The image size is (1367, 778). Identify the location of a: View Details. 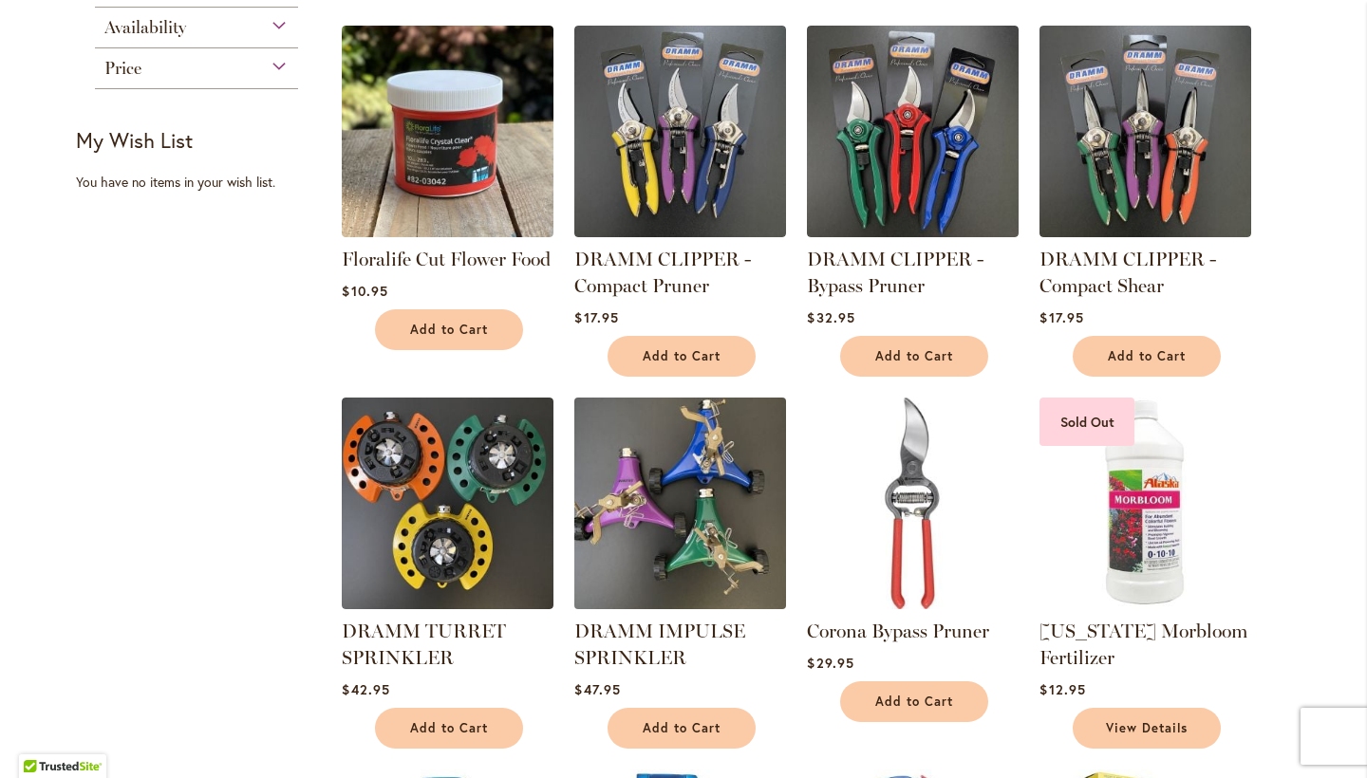
(1147, 728).